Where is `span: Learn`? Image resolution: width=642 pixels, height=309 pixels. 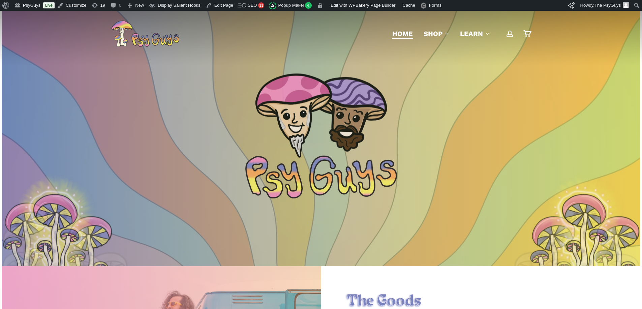
span: Learn is located at coordinates (471, 34).